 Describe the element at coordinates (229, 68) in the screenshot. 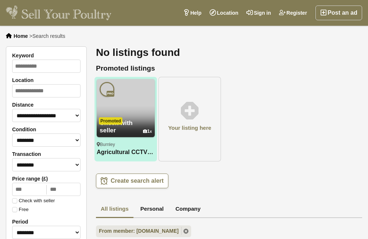

I see `h2: Promoted listings` at that location.